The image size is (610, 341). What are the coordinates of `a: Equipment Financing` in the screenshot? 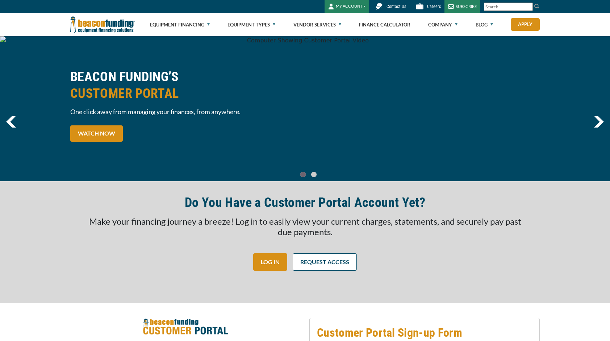 It's located at (180, 25).